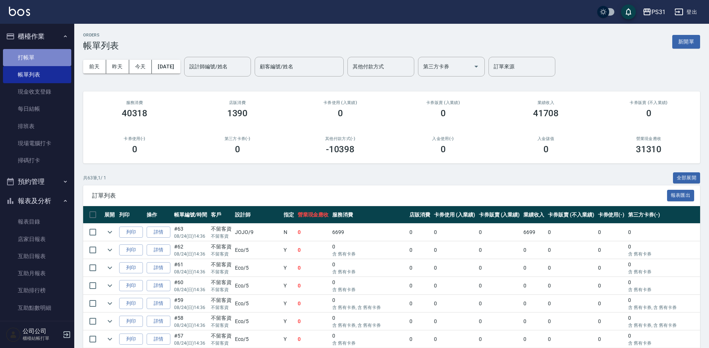 This screenshot has height=348, width=709. I want to click on td: #57, so click(190, 339).